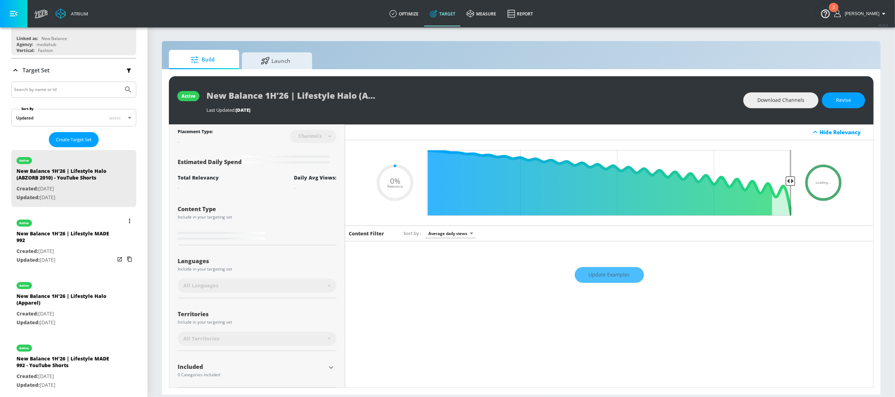 This screenshot has height=397, width=895. I want to click on div: Updated, so click(25, 118).